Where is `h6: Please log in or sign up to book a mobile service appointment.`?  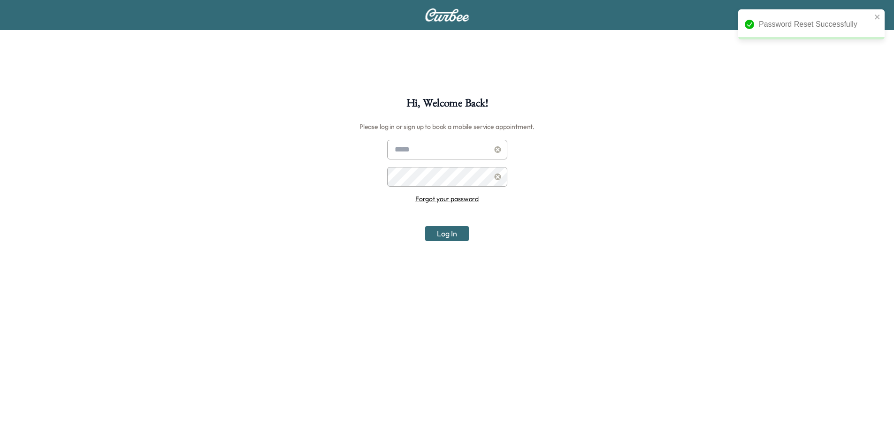
h6: Please log in or sign up to book a mobile service appointment. is located at coordinates (447, 127).